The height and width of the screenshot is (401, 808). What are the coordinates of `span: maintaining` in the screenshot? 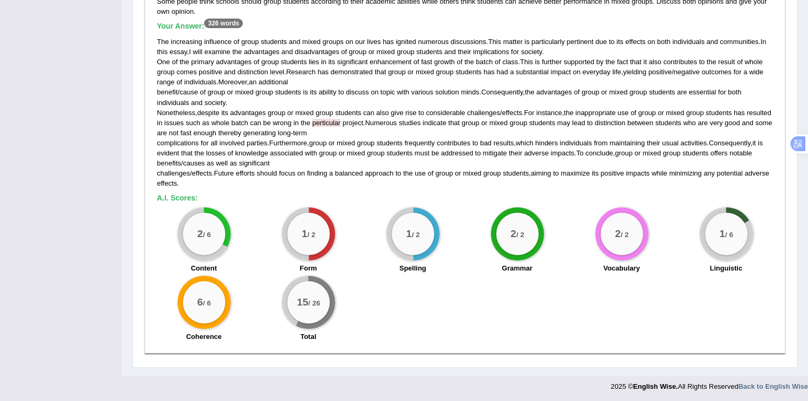 It's located at (627, 143).